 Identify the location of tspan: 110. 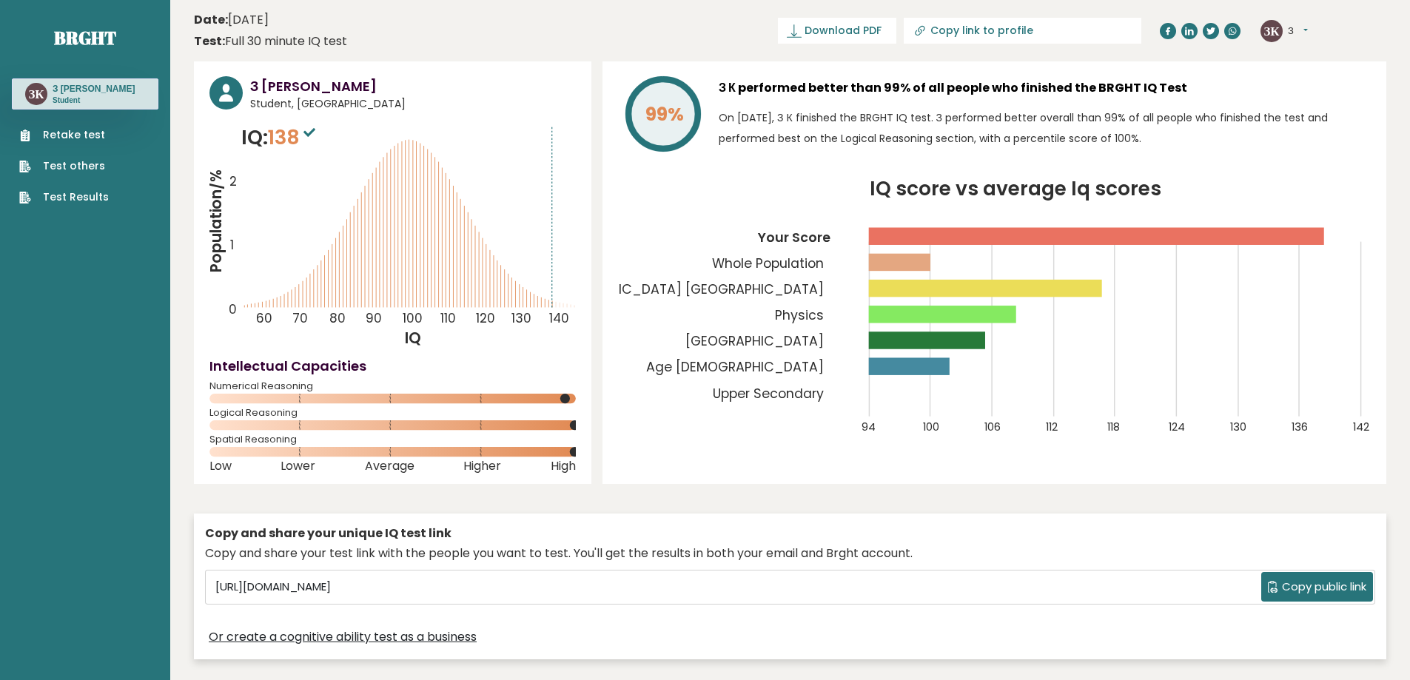
(448, 318).